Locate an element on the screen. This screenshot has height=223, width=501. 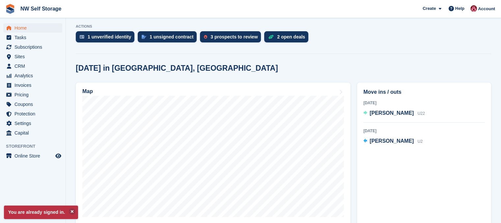
span: Pricing is located at coordinates (34, 95).